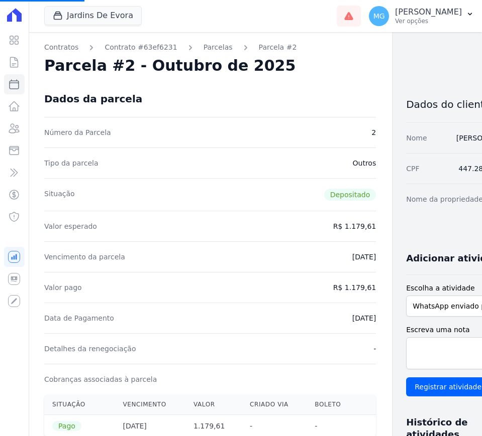 This screenshot has height=436, width=482. What do you see at coordinates (213, 405) in the screenshot?
I see `th: Valor` at bounding box center [213, 405].